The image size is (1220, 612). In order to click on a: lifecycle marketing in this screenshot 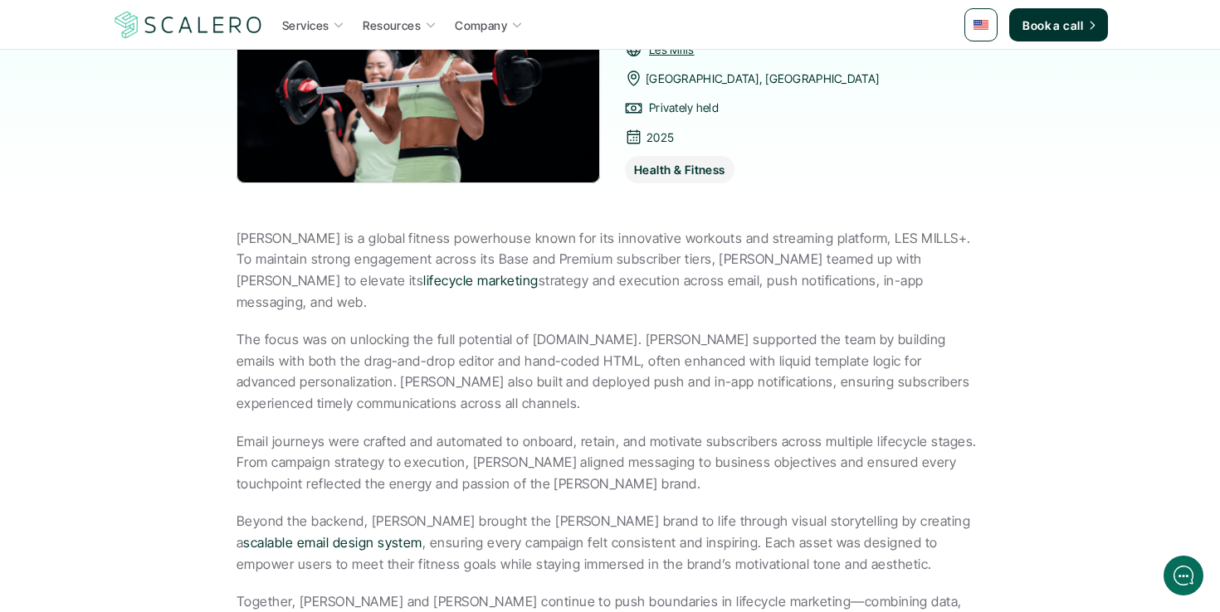, I will do `click(480, 280)`.